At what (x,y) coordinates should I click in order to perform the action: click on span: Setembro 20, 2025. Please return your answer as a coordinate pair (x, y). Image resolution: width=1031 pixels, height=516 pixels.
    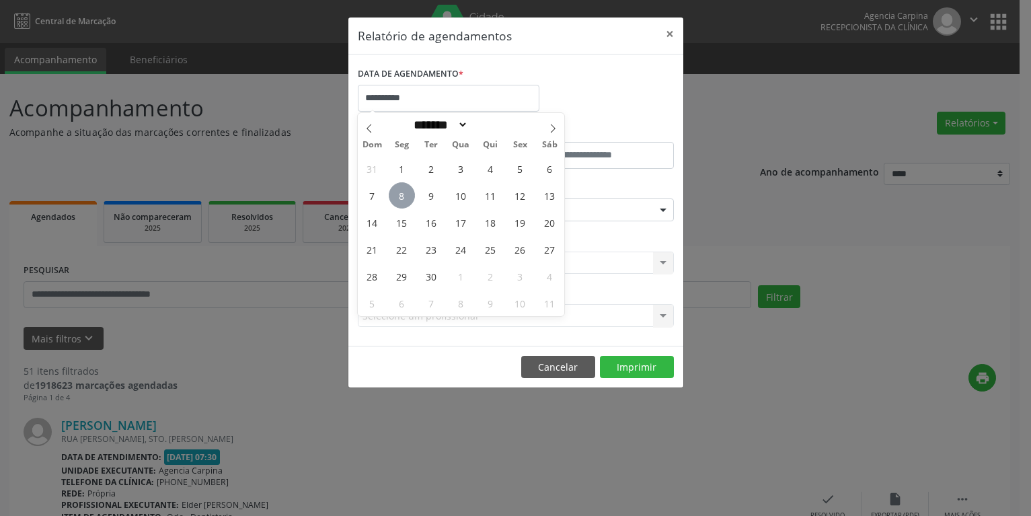
    Looking at the image, I should click on (550, 222).